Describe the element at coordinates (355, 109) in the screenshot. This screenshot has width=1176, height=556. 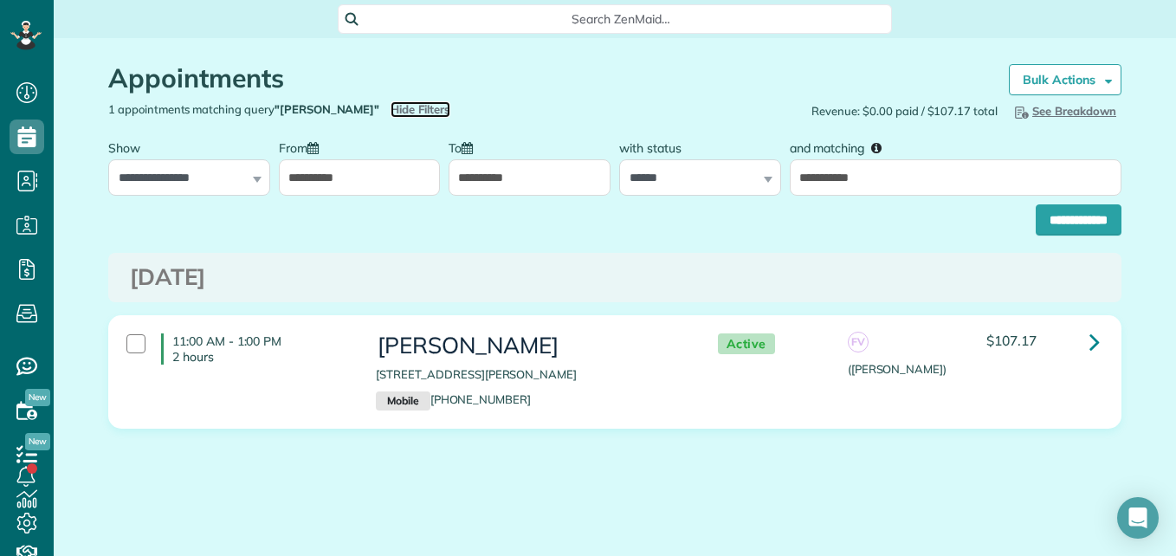
I see `div: 1 appointments matching query` at that location.